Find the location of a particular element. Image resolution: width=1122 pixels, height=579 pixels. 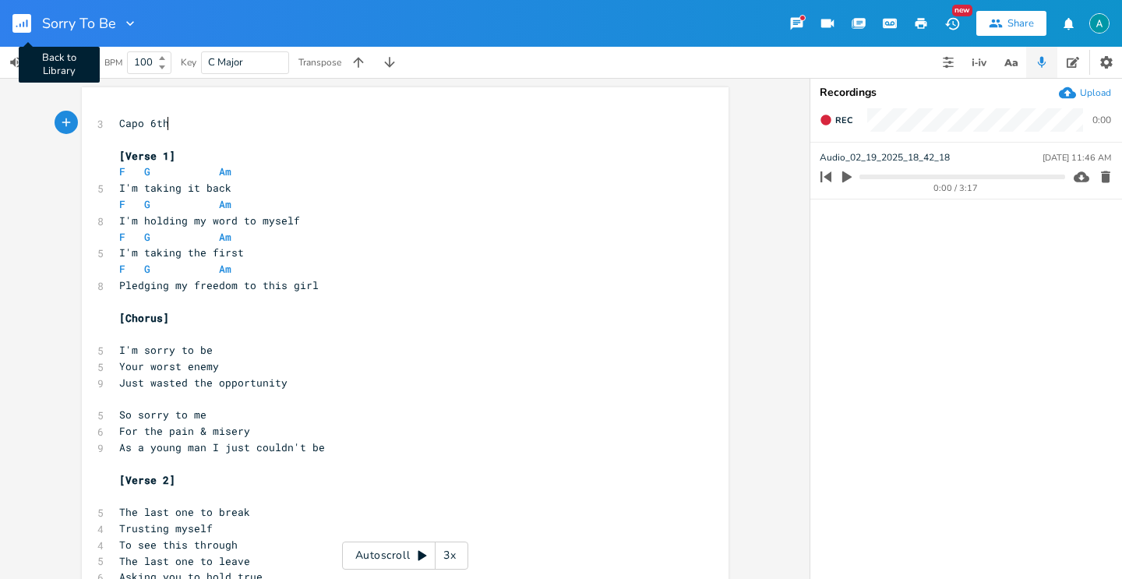

button: New is located at coordinates (952, 23).